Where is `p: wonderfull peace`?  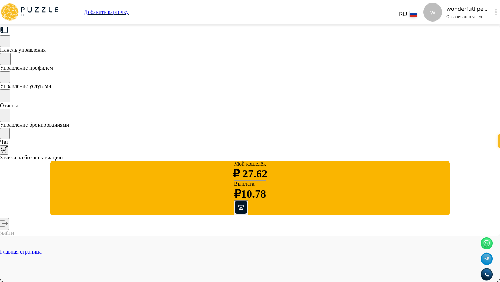
p: wonderfull peace is located at coordinates (467, 9).